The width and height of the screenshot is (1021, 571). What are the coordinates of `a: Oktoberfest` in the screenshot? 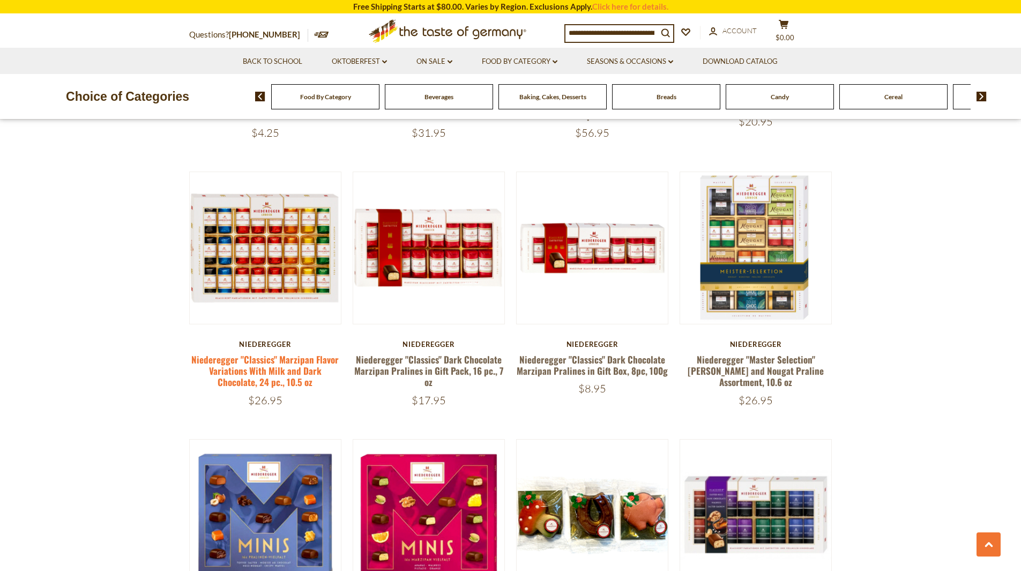 It's located at (359, 62).